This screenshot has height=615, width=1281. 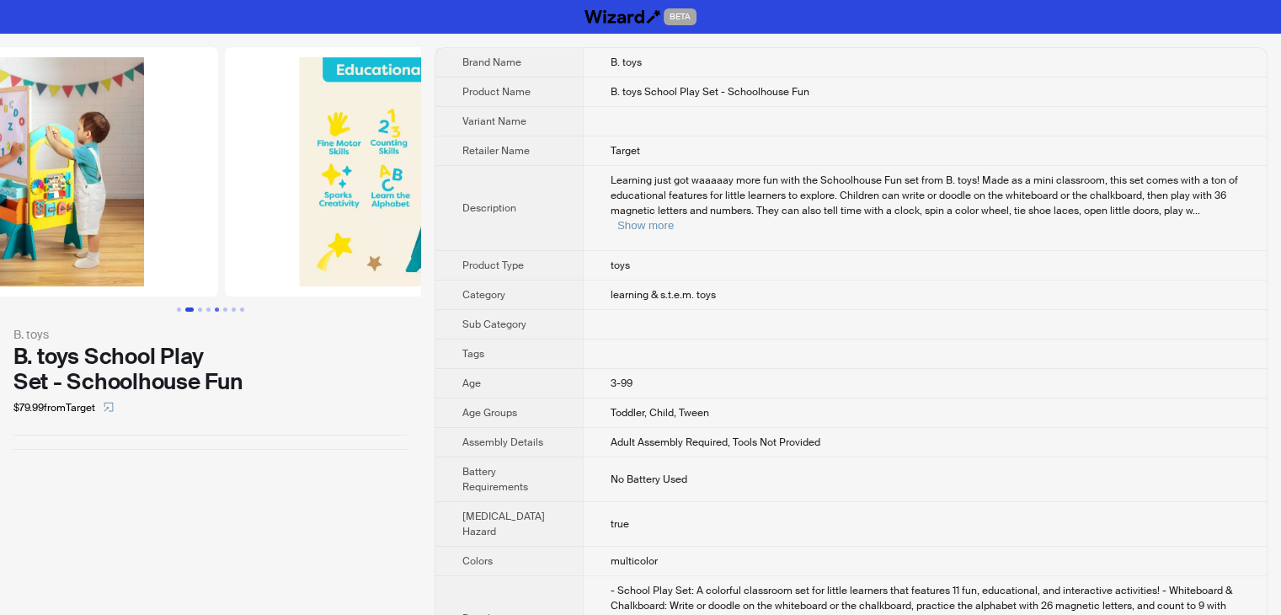 I want to click on div: B. toys, so click(x=211, y=334).